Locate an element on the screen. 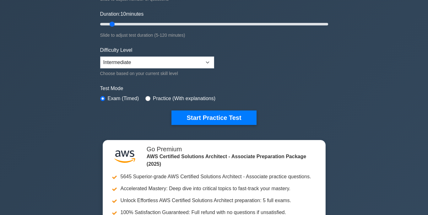  div: Slide to adjust test duration (5-120 minutes) is located at coordinates (214, 35).